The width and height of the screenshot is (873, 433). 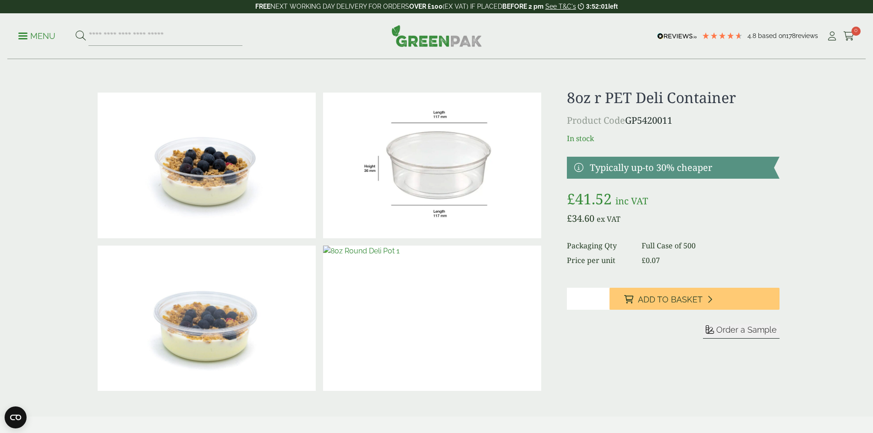 I want to click on strong: OVER £100, so click(x=426, y=6).